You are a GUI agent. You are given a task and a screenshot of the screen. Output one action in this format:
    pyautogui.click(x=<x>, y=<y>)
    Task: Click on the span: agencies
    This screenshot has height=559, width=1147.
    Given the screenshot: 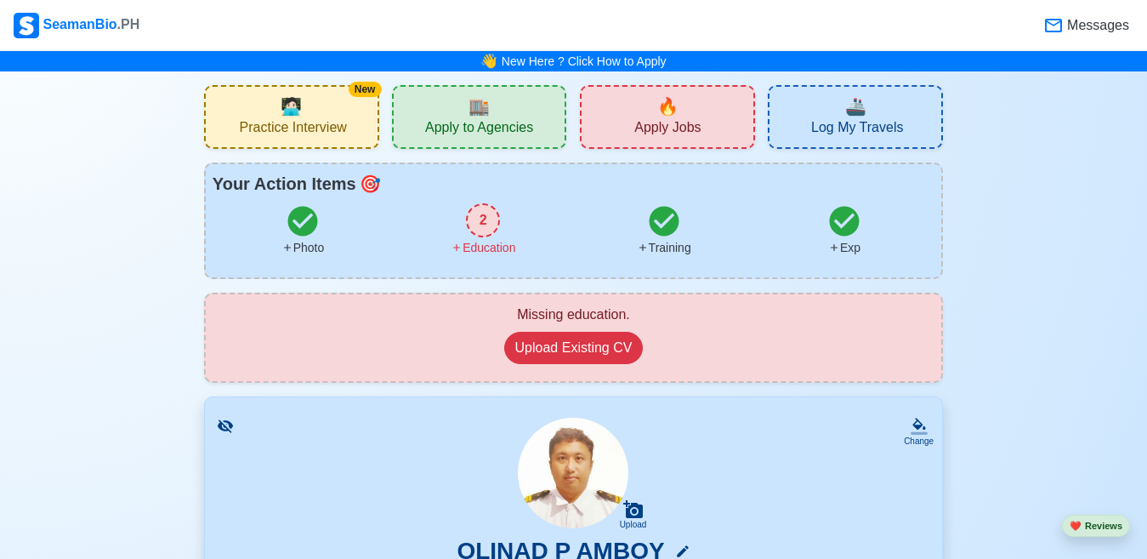 What is the action you would take?
    pyautogui.click(x=479, y=106)
    